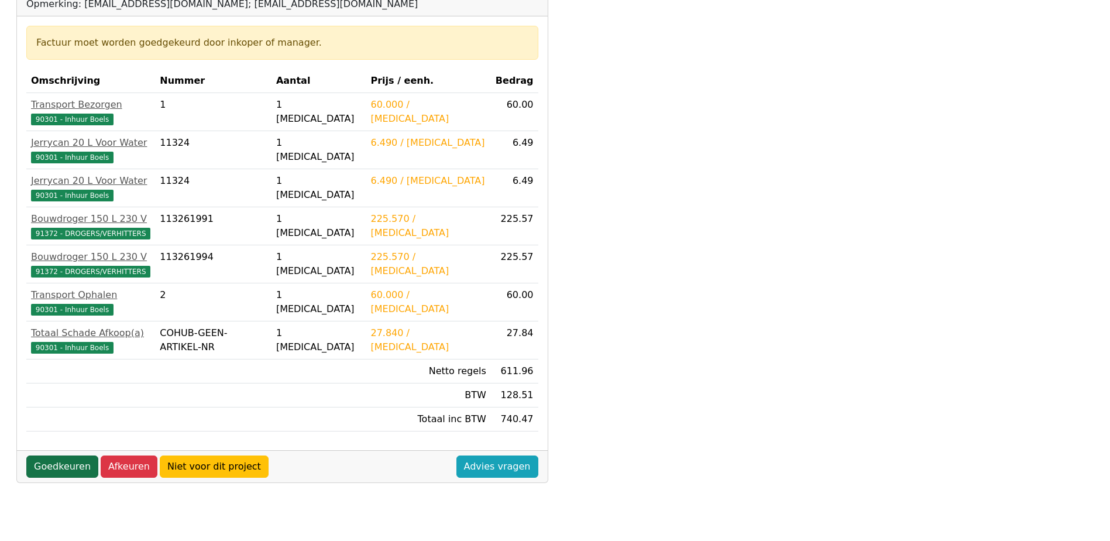 This screenshot has height=541, width=1110. What do you see at coordinates (514, 81) in the screenshot?
I see `th: Bedrag` at bounding box center [514, 81].